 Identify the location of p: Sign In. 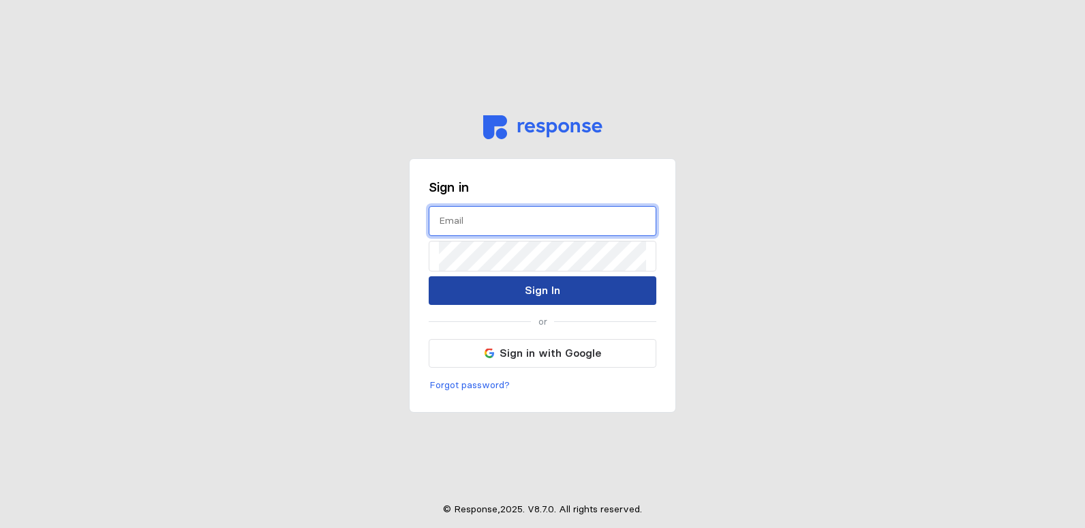
(543, 290).